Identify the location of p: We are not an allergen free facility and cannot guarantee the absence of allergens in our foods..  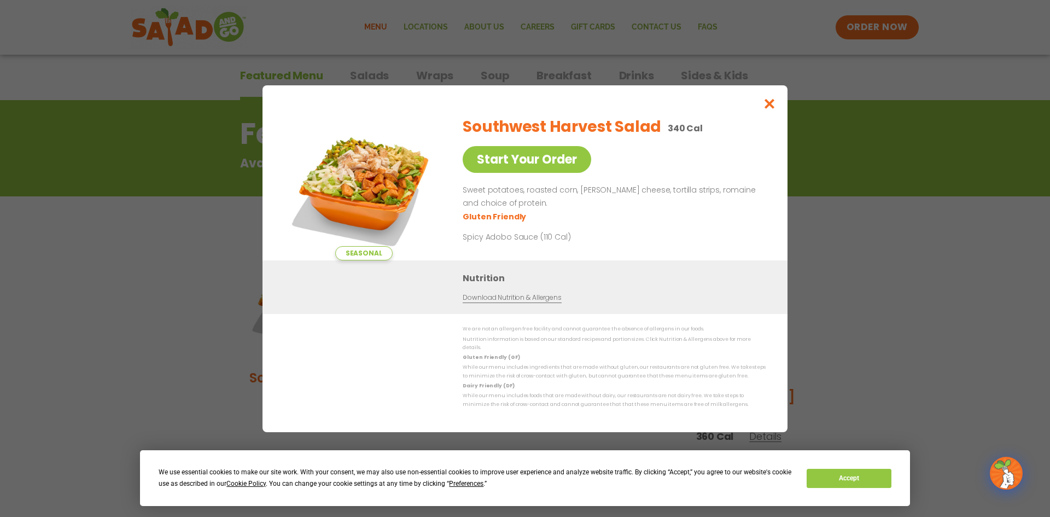
(614, 329).